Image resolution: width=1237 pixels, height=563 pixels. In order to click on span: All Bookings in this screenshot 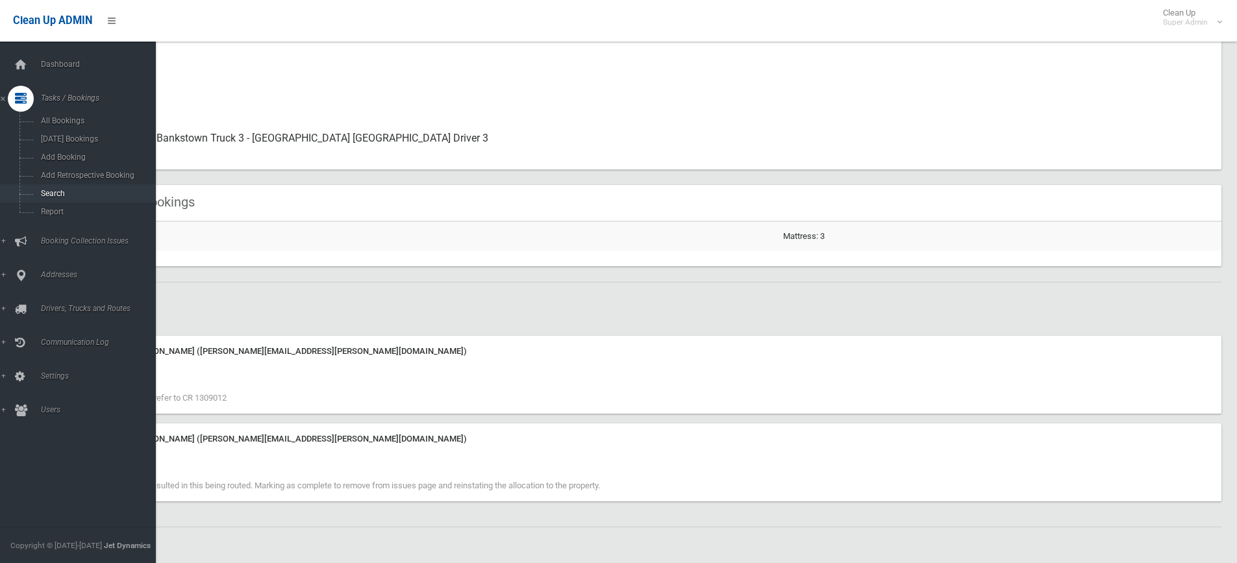, I will do `click(95, 121)`.